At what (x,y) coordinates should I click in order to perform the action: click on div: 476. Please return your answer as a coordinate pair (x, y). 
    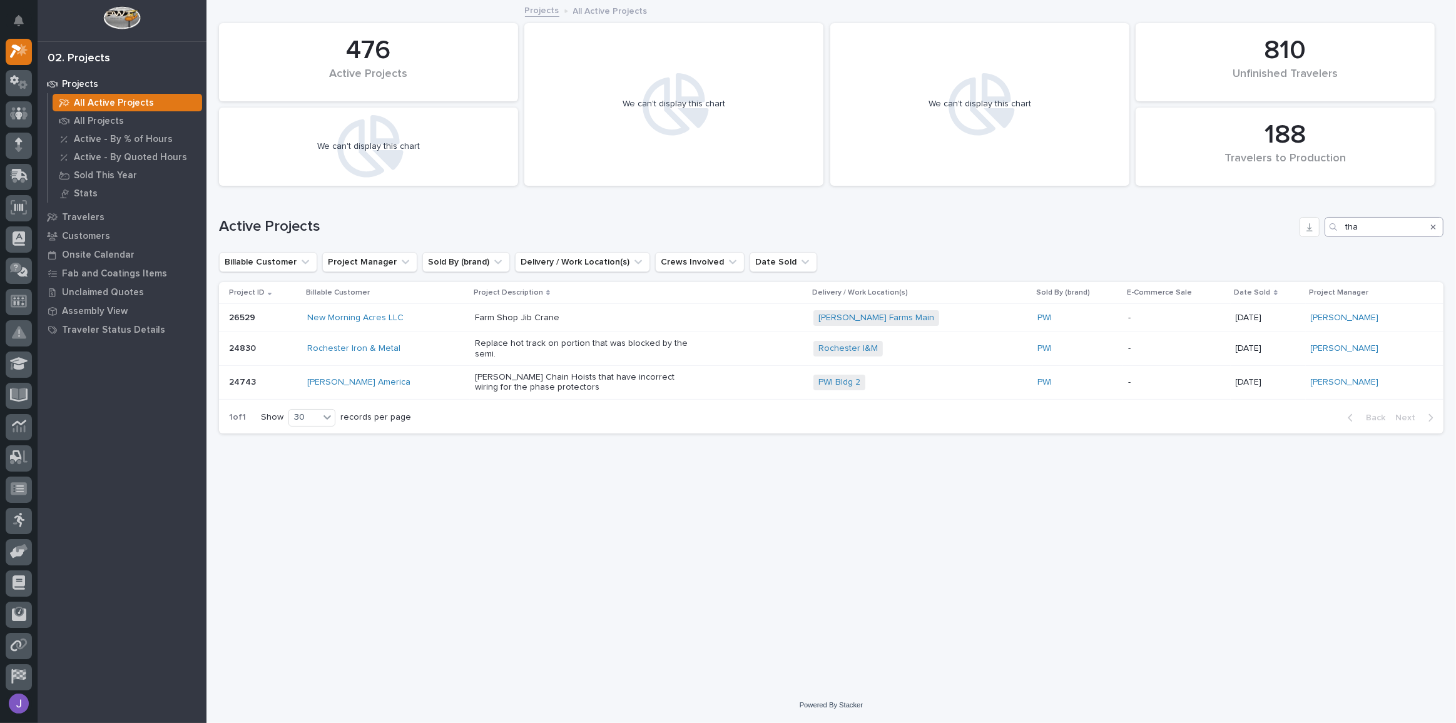
    Looking at the image, I should click on (369, 51).